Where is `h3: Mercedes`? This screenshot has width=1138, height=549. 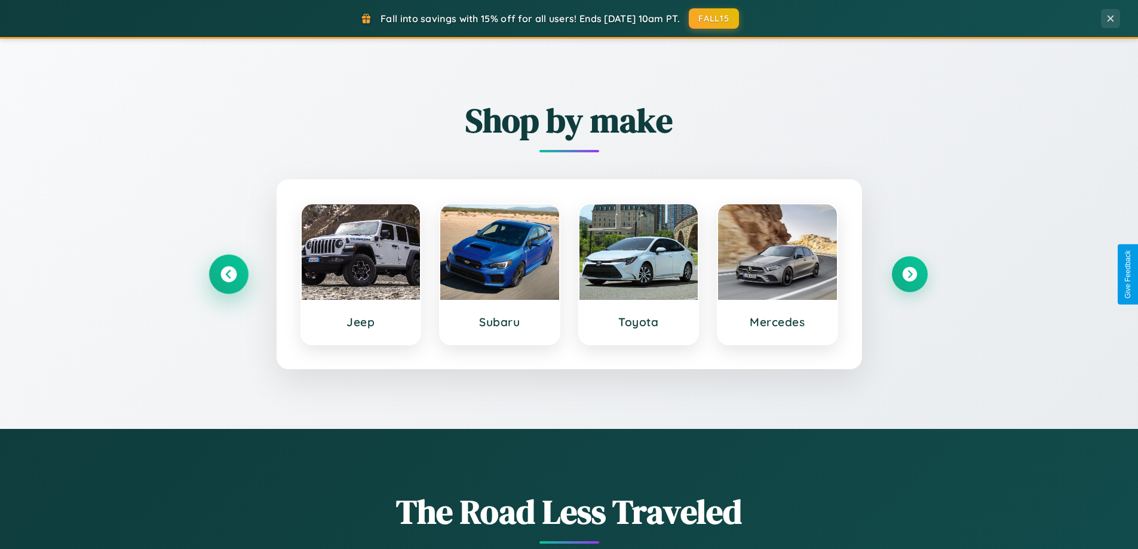
h3: Mercedes is located at coordinates (777, 322).